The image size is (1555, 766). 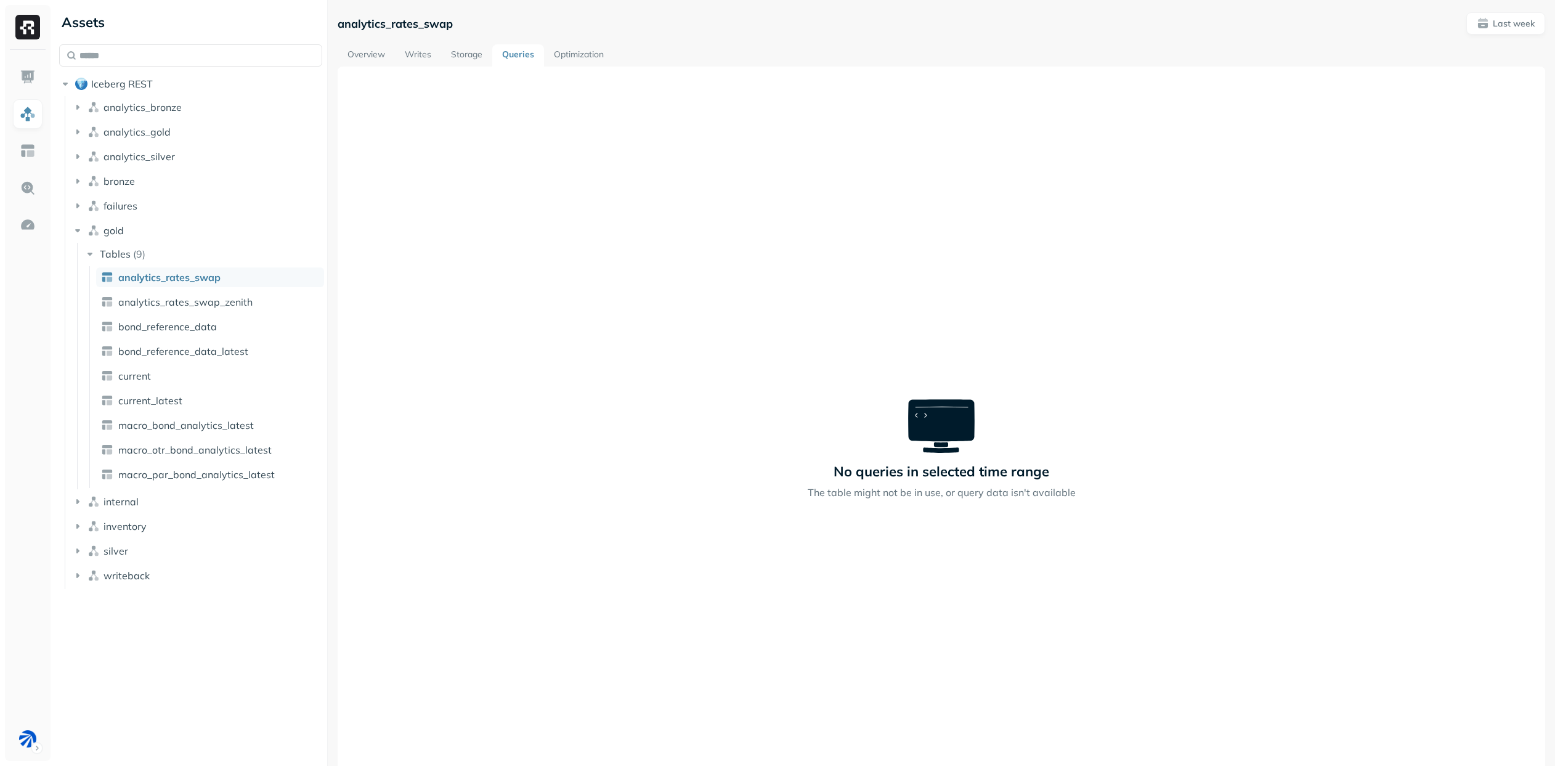 What do you see at coordinates (579, 55) in the screenshot?
I see `a: Optimization` at bounding box center [579, 55].